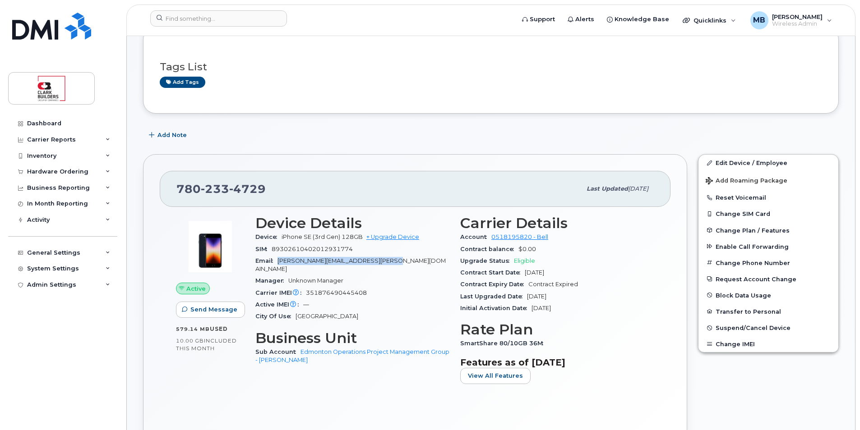 This screenshot has height=430, width=860. I want to click on span: Send Message, so click(214, 309).